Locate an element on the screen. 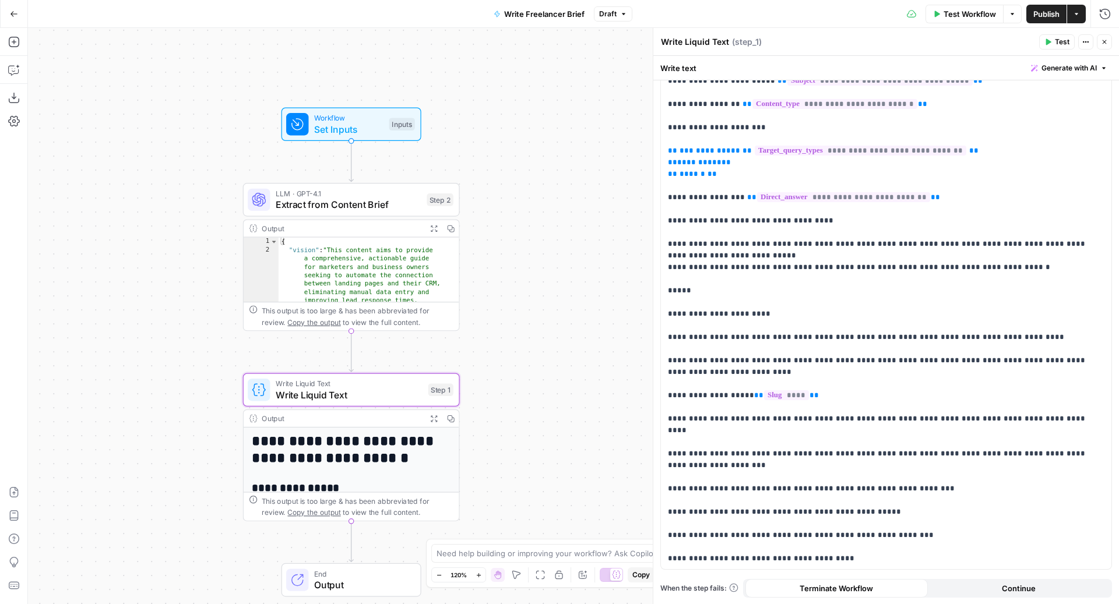 The width and height of the screenshot is (1119, 604). span: Continue is located at coordinates (1018, 588).